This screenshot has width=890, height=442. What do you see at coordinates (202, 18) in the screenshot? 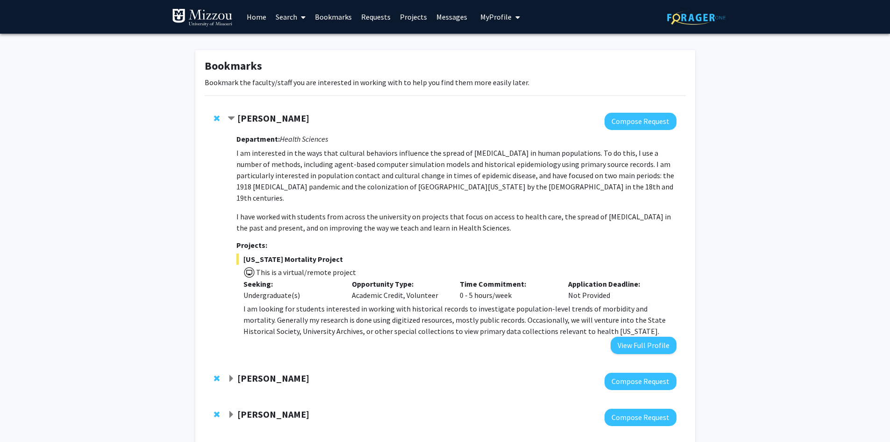
I see `img: University of Missouri Logo` at bounding box center [202, 18].